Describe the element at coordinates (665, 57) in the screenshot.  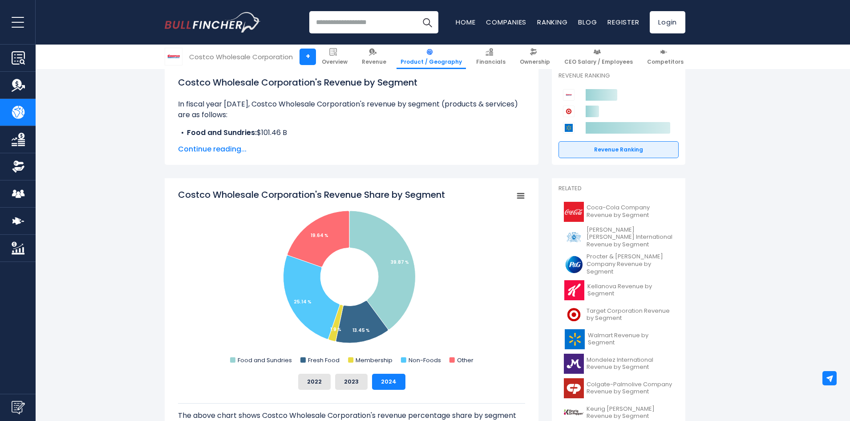
I see `a: Competitors` at that location.